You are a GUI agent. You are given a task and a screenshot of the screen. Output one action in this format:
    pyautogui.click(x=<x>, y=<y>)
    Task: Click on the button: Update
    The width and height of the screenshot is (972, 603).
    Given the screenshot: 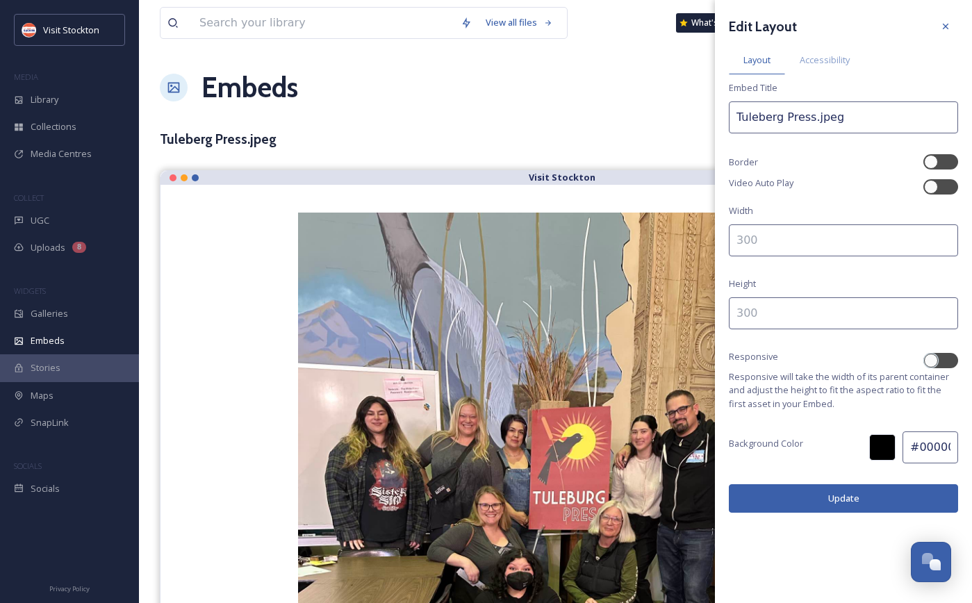 What is the action you would take?
    pyautogui.click(x=844, y=498)
    